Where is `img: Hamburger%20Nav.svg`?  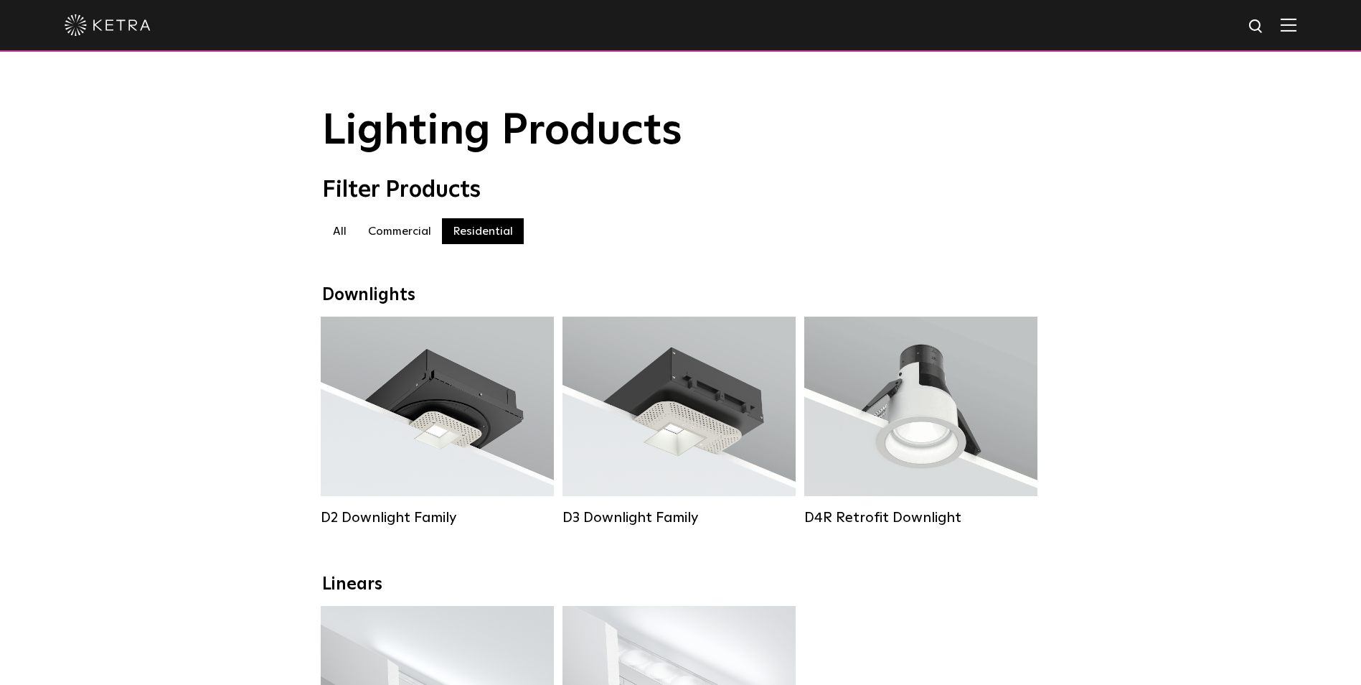
img: Hamburger%20Nav.svg is located at coordinates (1289, 24).